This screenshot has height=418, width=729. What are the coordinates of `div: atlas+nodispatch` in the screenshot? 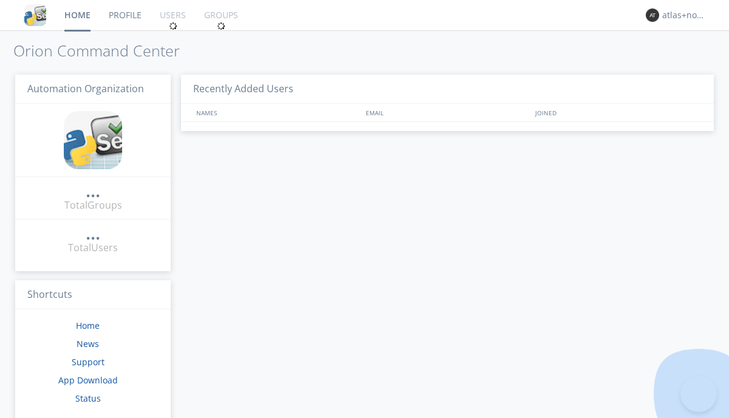 It's located at (684, 15).